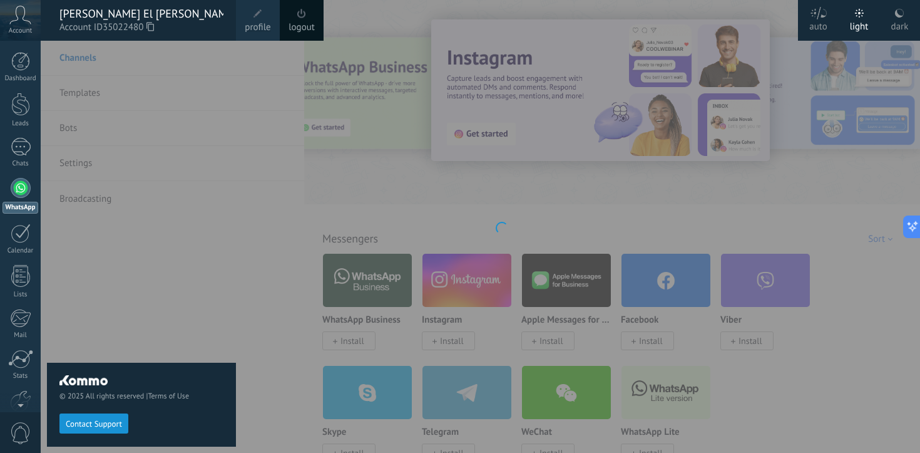  I want to click on div: Mail, so click(21, 335).